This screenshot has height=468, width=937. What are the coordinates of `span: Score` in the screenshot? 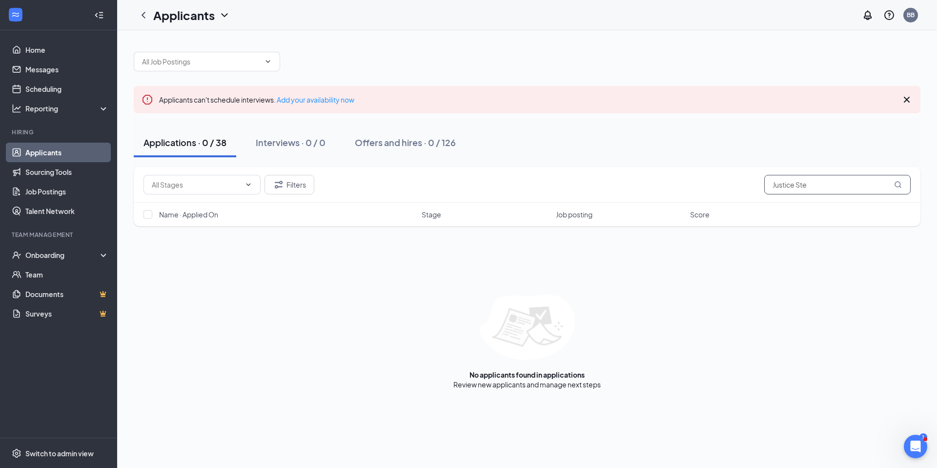 It's located at (700, 214).